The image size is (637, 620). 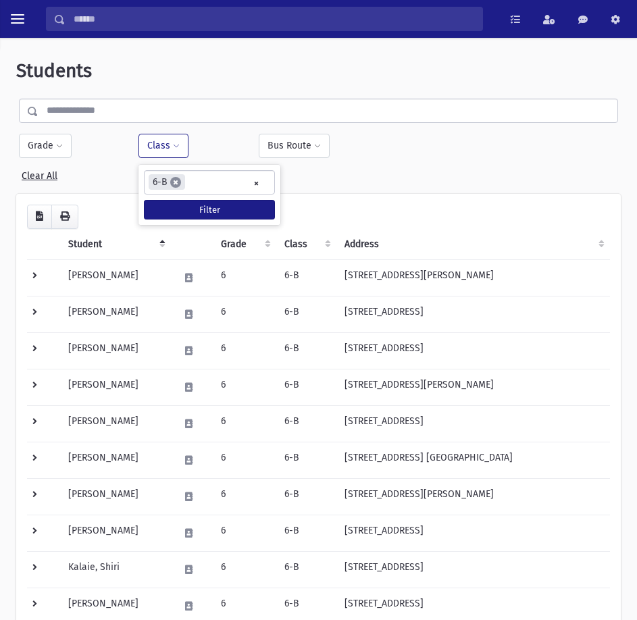 I want to click on th: Class: activate to sort column ascending, so click(x=306, y=244).